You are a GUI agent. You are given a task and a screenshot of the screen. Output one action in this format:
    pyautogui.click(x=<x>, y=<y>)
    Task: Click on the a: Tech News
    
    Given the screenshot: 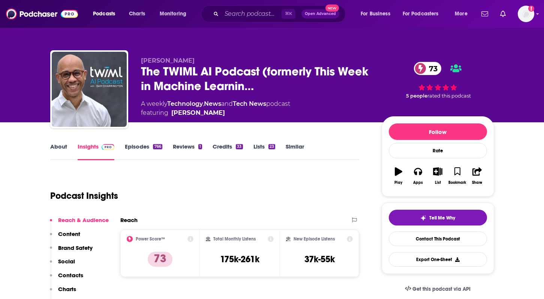 What is the action you would take?
    pyautogui.click(x=249, y=103)
    